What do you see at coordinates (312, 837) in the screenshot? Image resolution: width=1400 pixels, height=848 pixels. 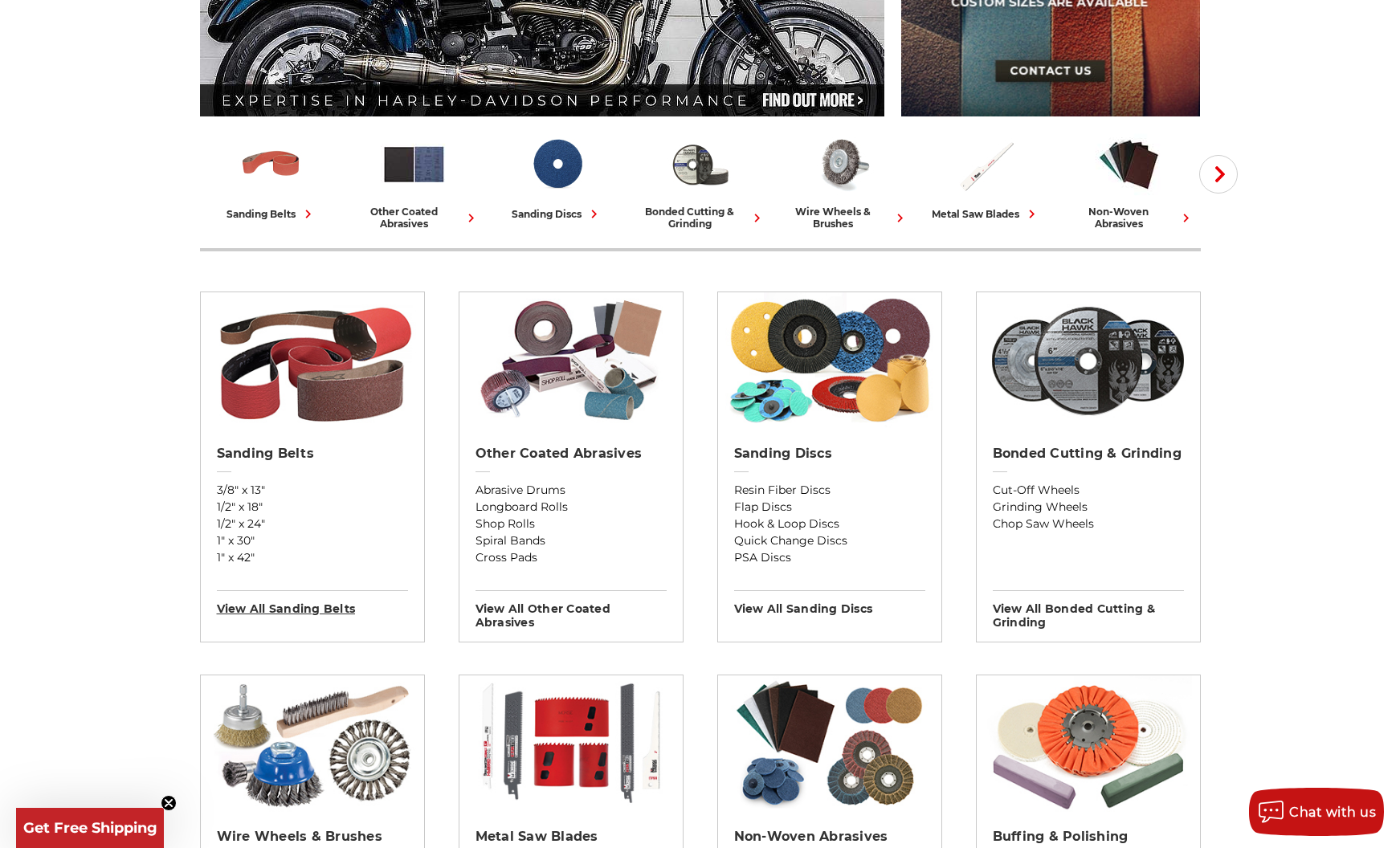 I see `h2: Wire Wheels & Brushes` at bounding box center [312, 837].